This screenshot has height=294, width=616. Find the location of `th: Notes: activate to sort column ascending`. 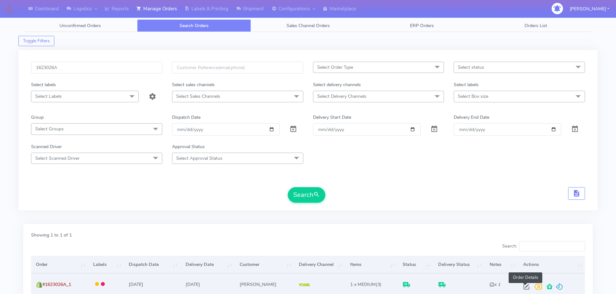

th: Notes: activate to sort column ascending is located at coordinates (501, 265).